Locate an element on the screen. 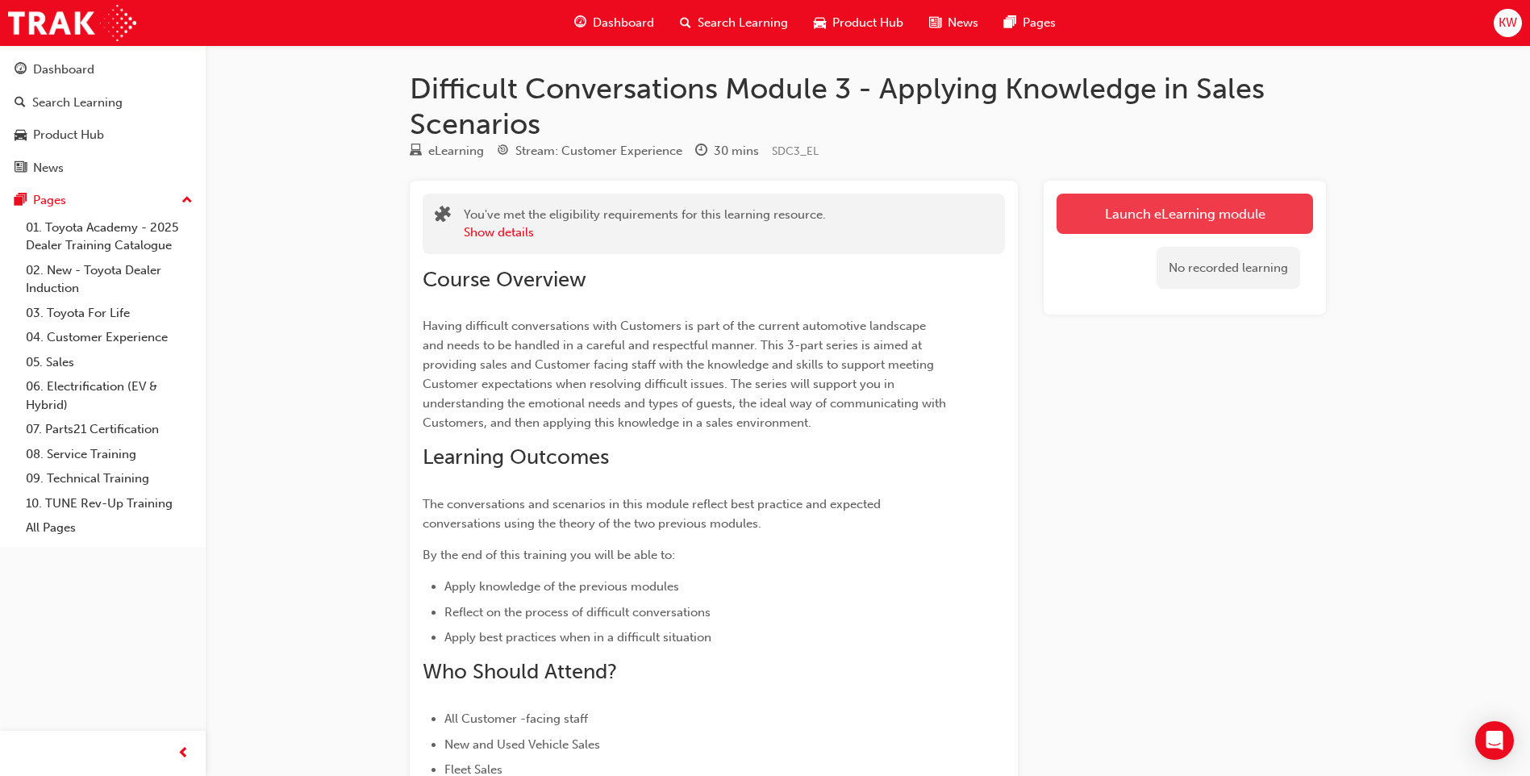 Image resolution: width=1530 pixels, height=776 pixels. span: Apply knowledge of the previous modules is located at coordinates (561, 586).